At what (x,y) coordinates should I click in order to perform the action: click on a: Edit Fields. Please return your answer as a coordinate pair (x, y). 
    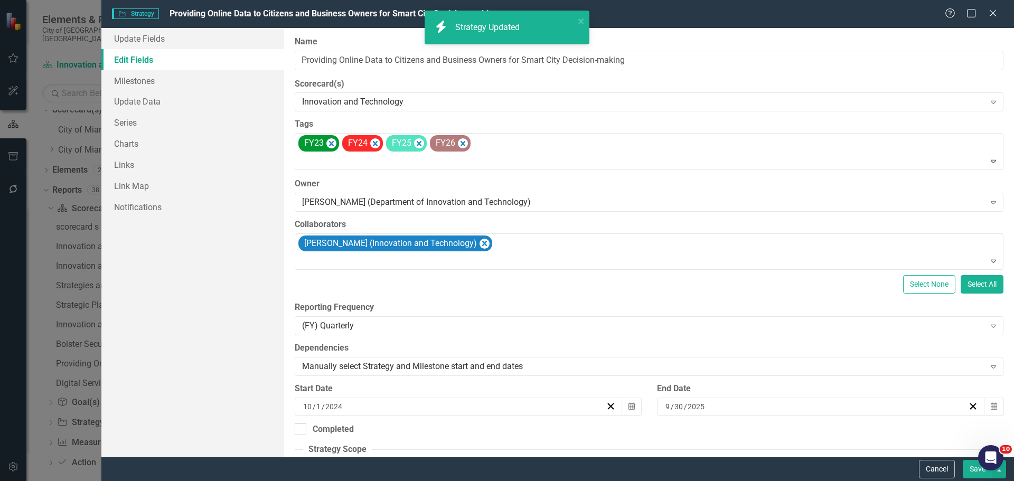
    Looking at the image, I should click on (193, 60).